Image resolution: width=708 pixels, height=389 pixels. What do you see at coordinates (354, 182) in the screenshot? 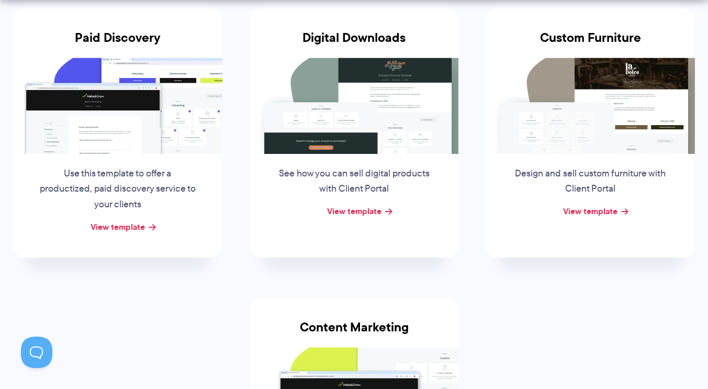
I see `p: See how you can sell digital products with Client Portal` at bounding box center [354, 182].